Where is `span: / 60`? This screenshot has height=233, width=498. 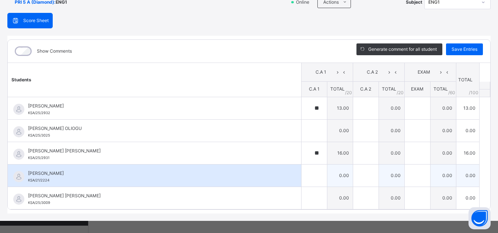 span: / 60 is located at coordinates (452, 93).